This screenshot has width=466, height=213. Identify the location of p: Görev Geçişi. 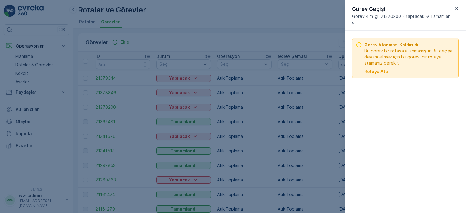
(402, 9).